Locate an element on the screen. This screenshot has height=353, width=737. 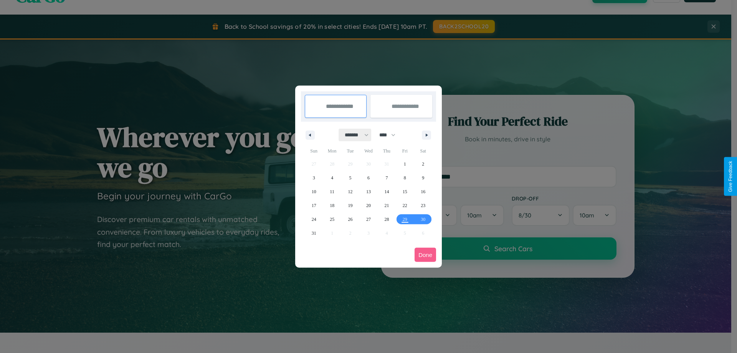
button: 11 is located at coordinates (331, 191).